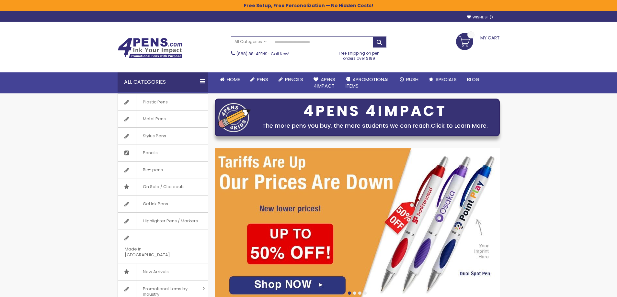 The width and height of the screenshot is (617, 297). Describe the element at coordinates (324, 83) in the screenshot. I see `a: 4Pens4impact` at that location.